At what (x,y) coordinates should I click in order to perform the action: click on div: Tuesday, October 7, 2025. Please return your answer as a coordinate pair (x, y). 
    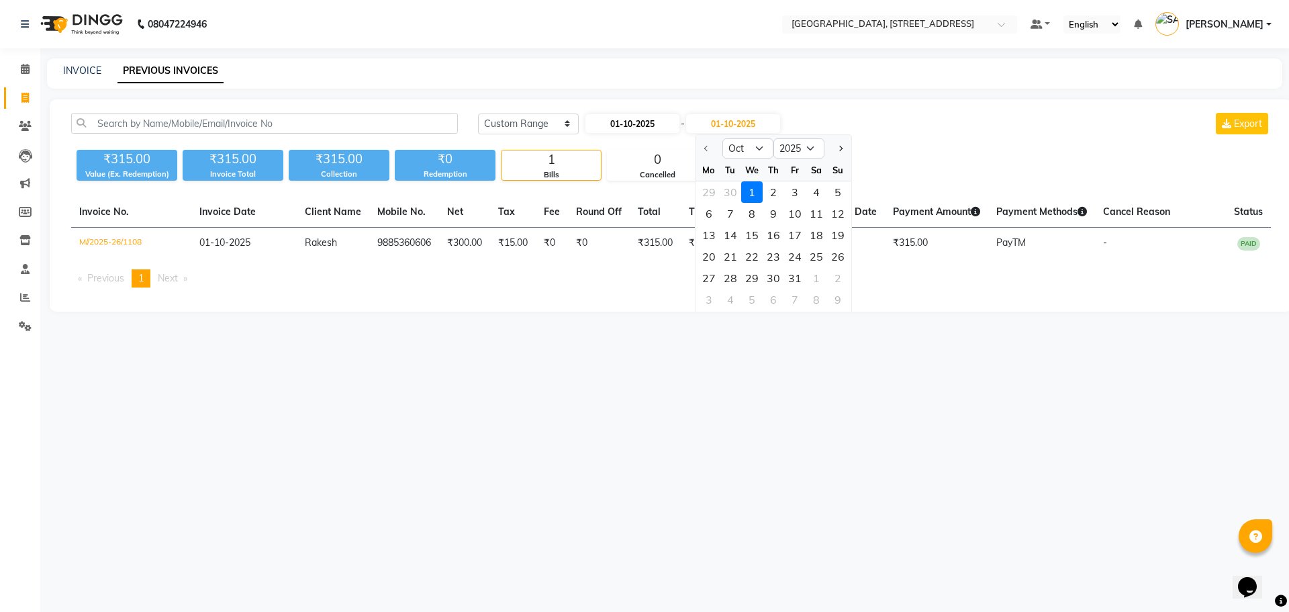
    Looking at the image, I should click on (730, 213).